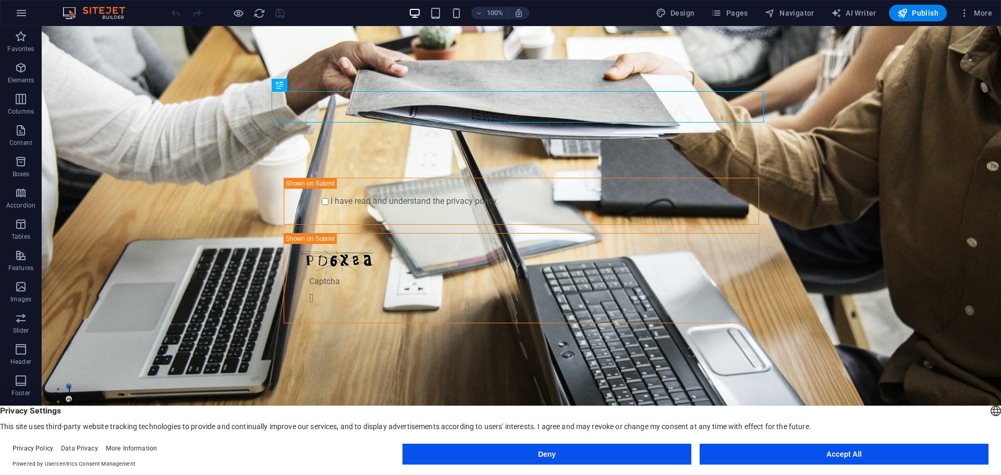 The image size is (1001, 475). I want to click on button: 100%, so click(489, 13).